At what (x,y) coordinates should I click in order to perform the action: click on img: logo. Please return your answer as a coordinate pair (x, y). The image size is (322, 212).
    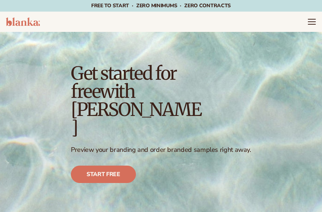
    Looking at the image, I should click on (23, 22).